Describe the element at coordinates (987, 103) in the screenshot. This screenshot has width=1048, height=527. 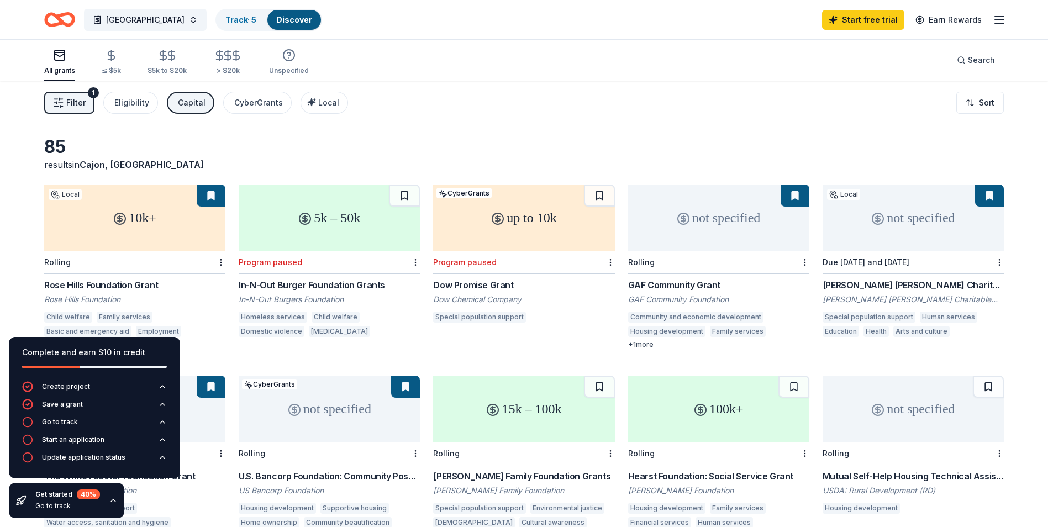
I see `span: Sort` at that location.